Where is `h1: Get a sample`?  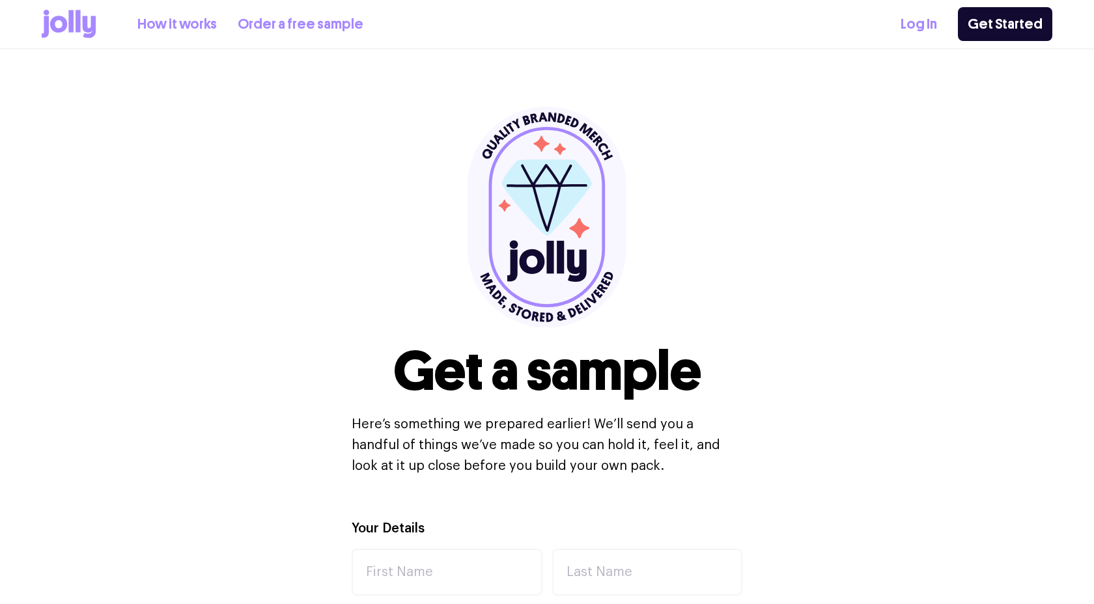 h1: Get a sample is located at coordinates (547, 371).